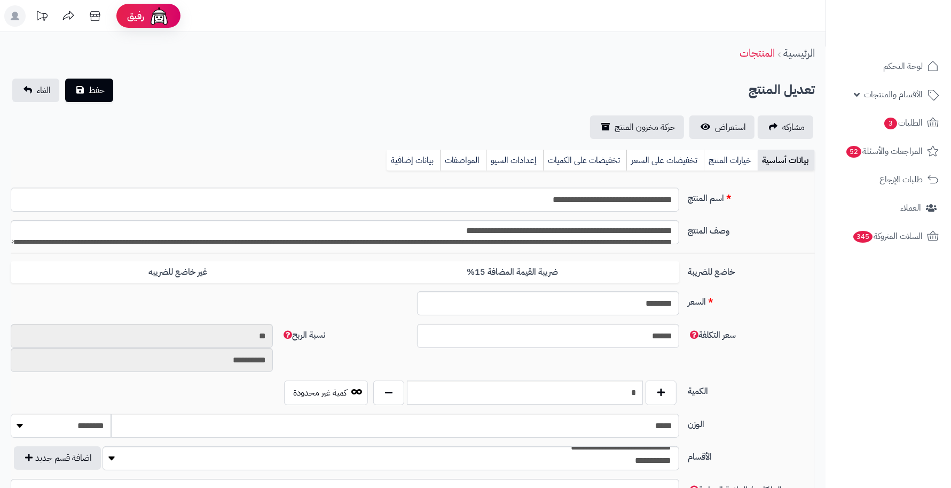 Image resolution: width=951 pixels, height=488 pixels. I want to click on a: الرئيسية, so click(799, 53).